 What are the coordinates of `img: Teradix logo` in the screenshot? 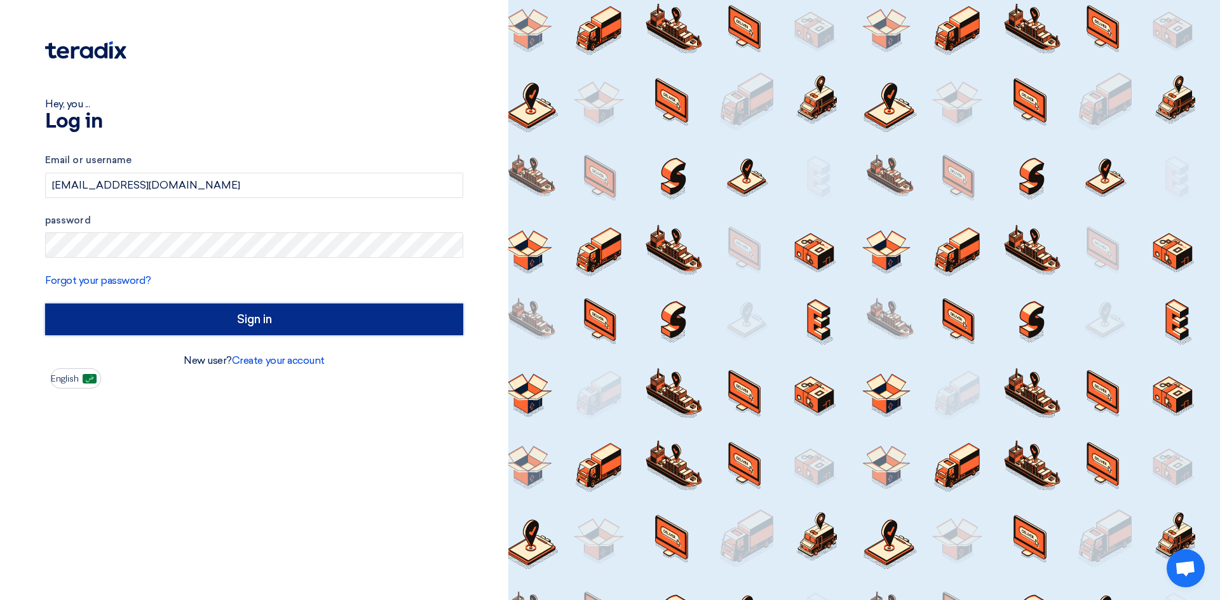 It's located at (86, 50).